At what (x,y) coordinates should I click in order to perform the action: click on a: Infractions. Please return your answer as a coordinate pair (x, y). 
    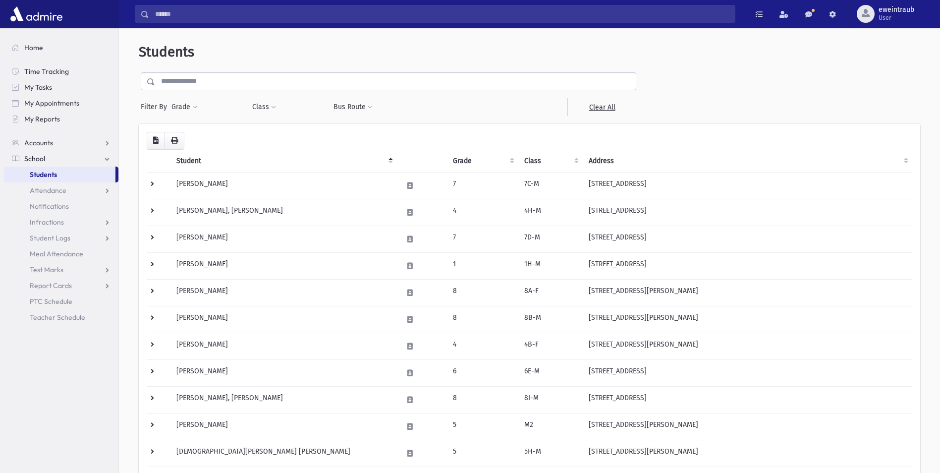
    Looking at the image, I should click on (61, 222).